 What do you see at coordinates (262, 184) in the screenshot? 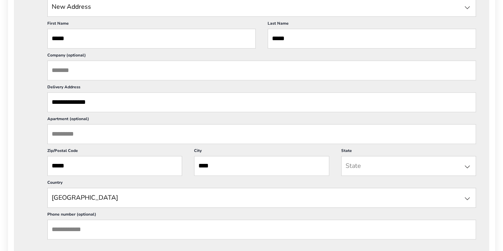
I see `label: Country` at bounding box center [262, 184].